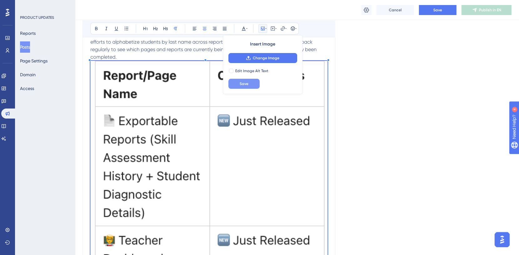  I want to click on button: Page Settings, so click(34, 61).